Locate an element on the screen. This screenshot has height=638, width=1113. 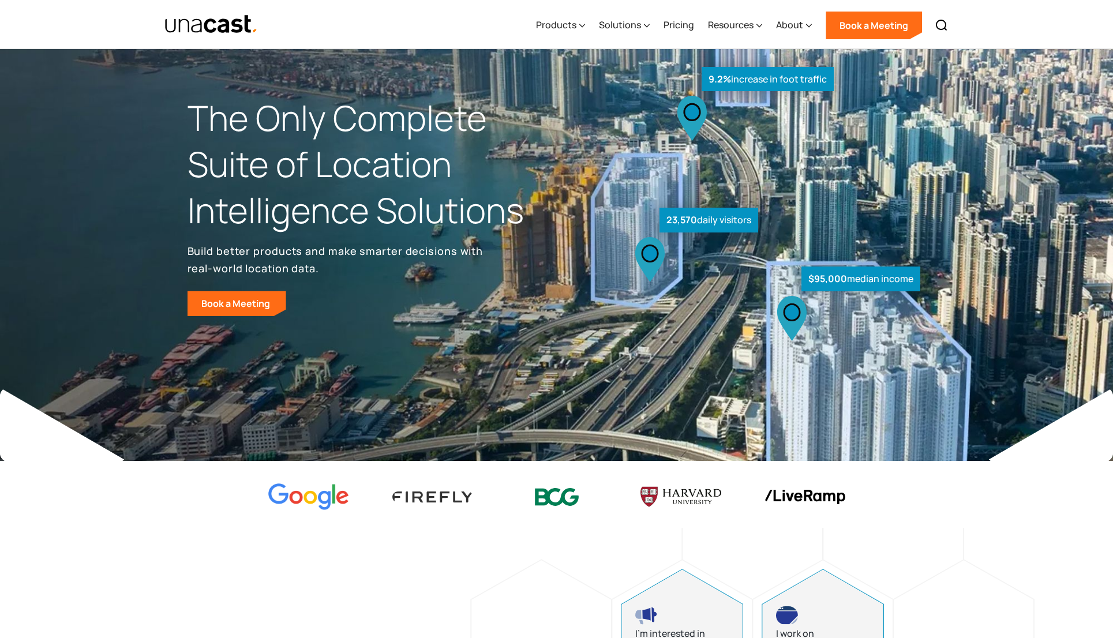
strong: $95,000 is located at coordinates (827, 279).